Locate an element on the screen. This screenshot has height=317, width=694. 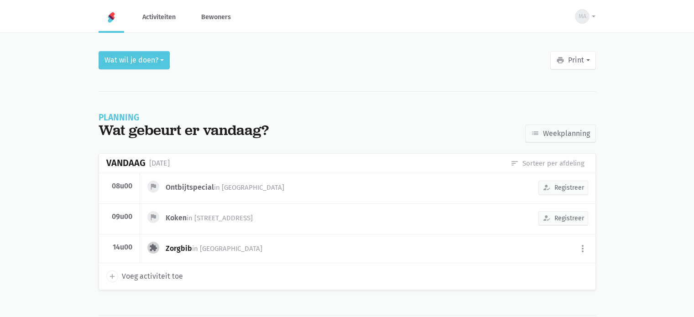
button: Print is located at coordinates (573, 60).